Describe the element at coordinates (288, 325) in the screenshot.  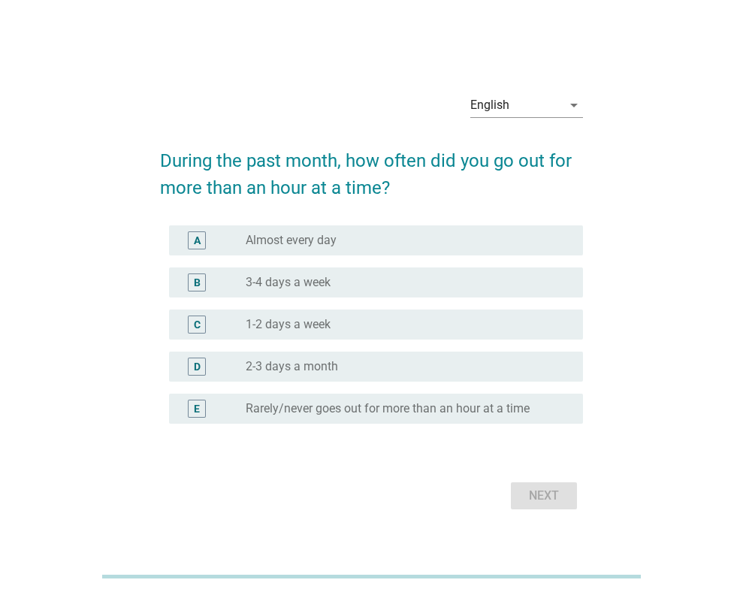
I see `label: 1-2 days a week` at that location.